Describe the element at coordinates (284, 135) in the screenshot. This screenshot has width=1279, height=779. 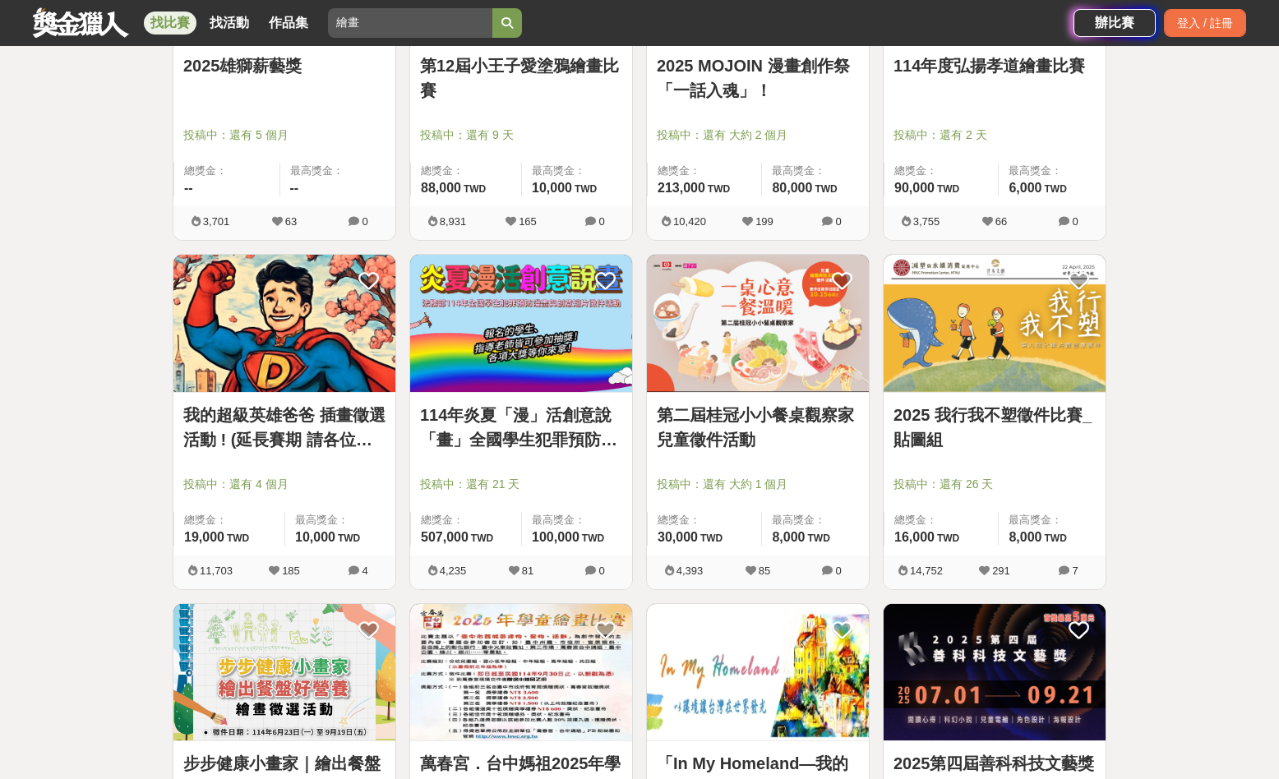
I see `span: 投稿中：還有 5 個月` at that location.